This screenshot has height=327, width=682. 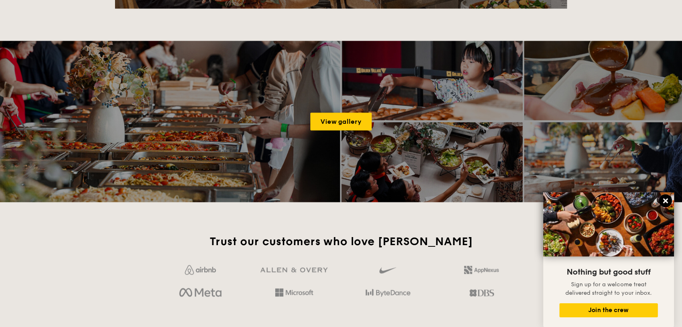 What do you see at coordinates (609, 310) in the screenshot?
I see `button: Join the crew` at bounding box center [609, 310].